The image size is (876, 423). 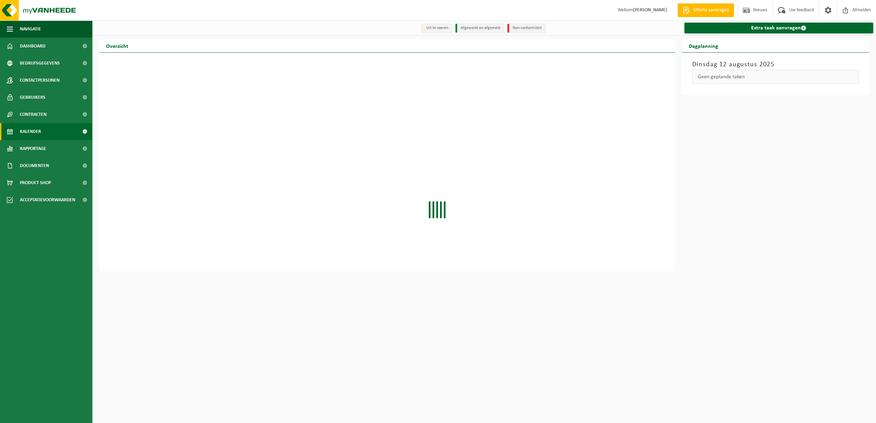 I want to click on span: Contactpersonen, so click(x=40, y=80).